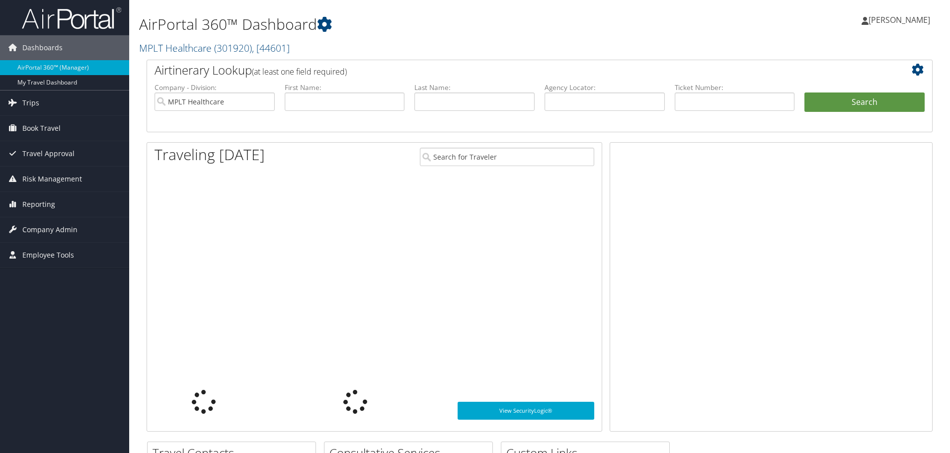  What do you see at coordinates (474, 87) in the screenshot?
I see `label: Last Name:` at bounding box center [474, 87].